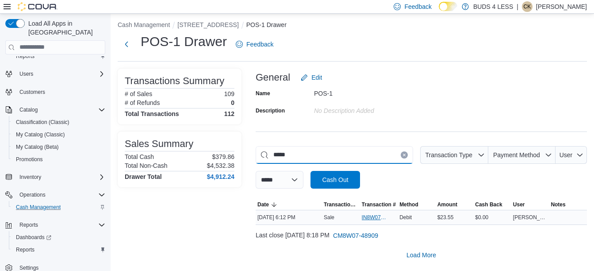  I want to click on button: Load More, so click(421, 255).